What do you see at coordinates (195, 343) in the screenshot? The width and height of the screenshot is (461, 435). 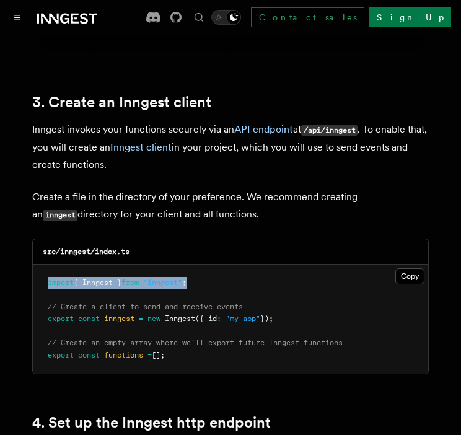 I see `span: // Create an empty array where we'll export future Inngest functions` at bounding box center [195, 343].